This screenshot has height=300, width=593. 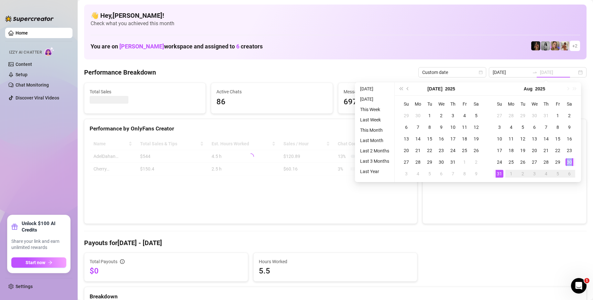 What do you see at coordinates (587, 281) in the screenshot?
I see `span: 1` at bounding box center [587, 281].